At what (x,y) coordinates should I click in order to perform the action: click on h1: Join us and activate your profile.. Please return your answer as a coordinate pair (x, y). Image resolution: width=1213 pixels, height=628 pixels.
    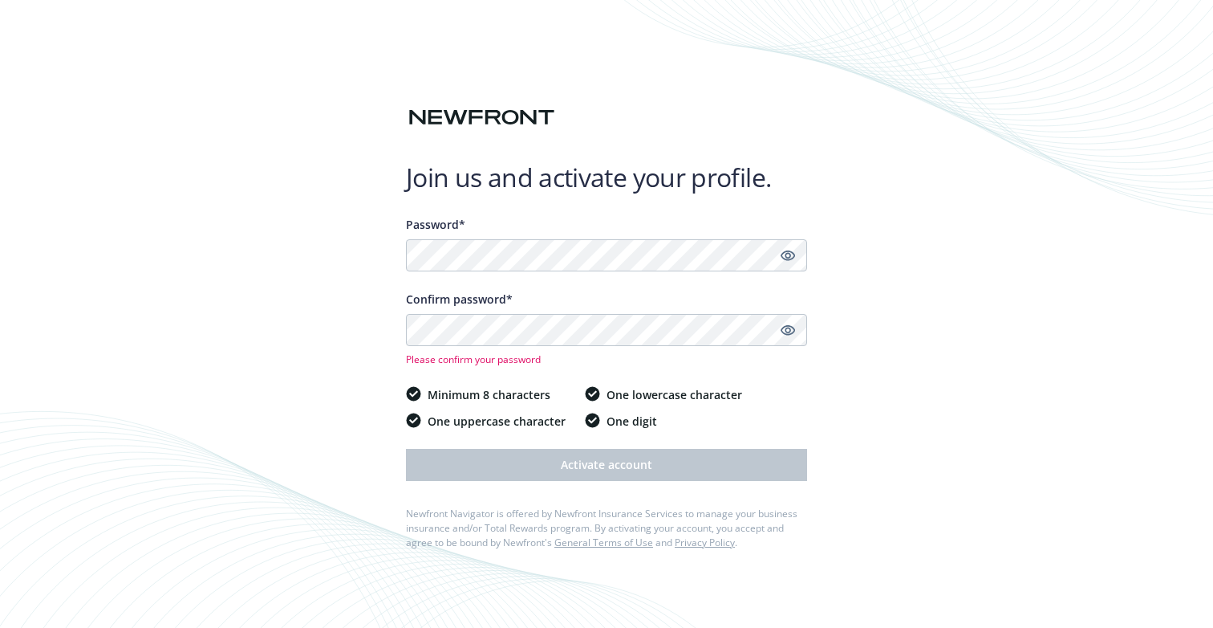
    Looking at the image, I should click on (607, 177).